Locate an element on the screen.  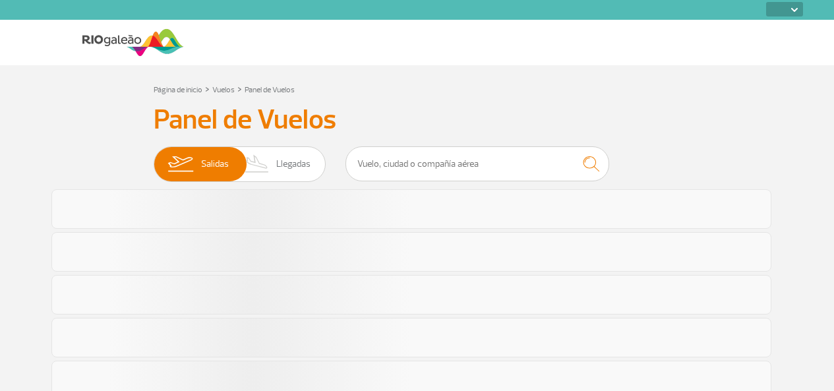
img: slider-desembarque is located at coordinates (257, 164).